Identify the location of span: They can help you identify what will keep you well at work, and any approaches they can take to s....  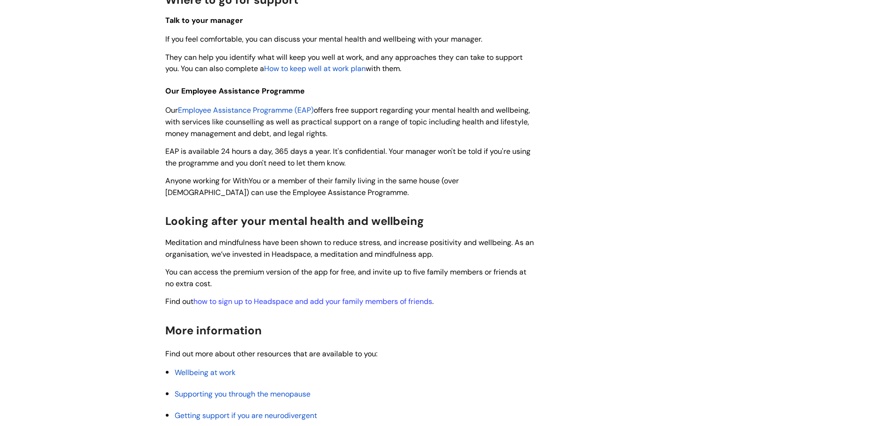
(344, 63).